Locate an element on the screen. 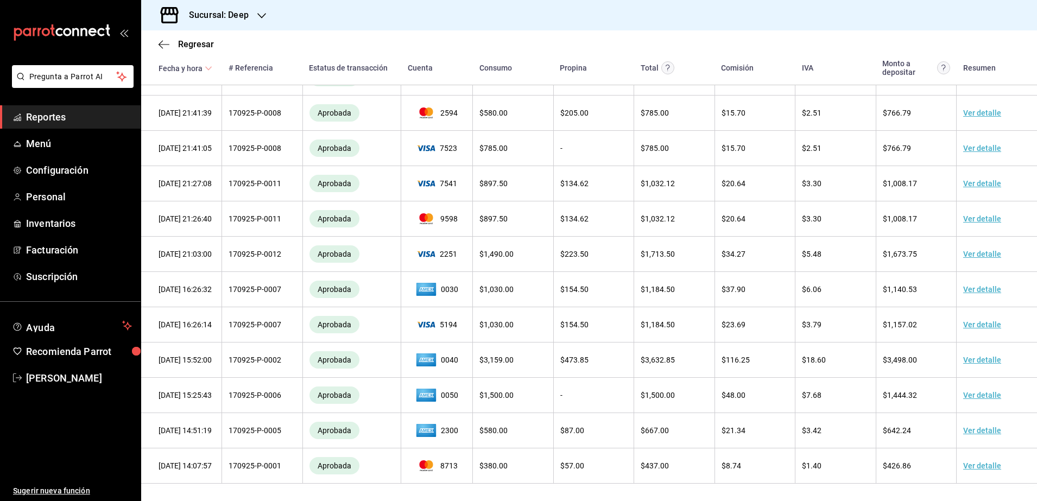  span: $ 1,444.32 is located at coordinates (899, 395).